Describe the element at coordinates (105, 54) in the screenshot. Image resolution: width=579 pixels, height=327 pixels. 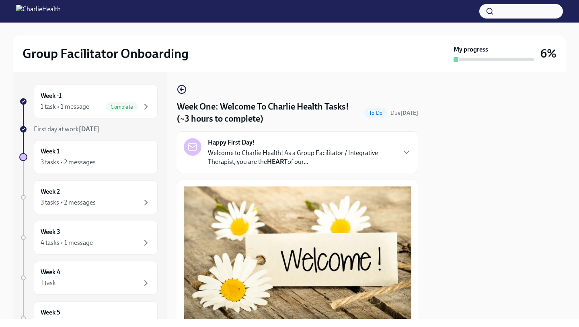
I see `h2: Group Facilitator Onboarding` at that location.